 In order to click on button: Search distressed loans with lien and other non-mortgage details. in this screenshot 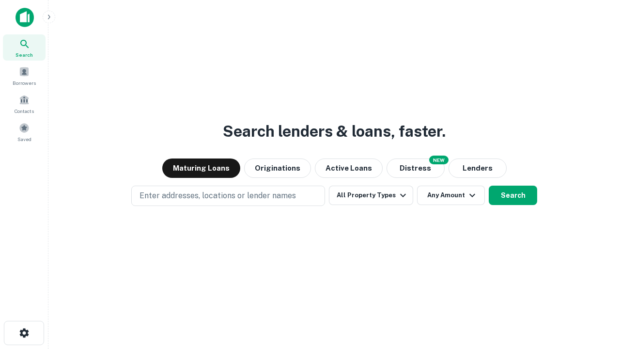, I will do `click(416, 168)`.